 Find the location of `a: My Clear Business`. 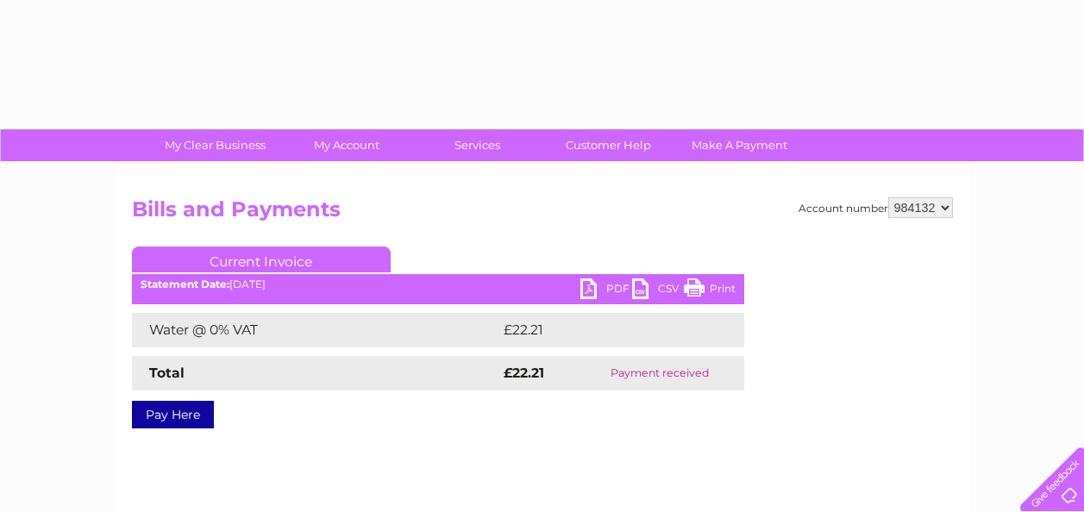

a: My Clear Business is located at coordinates (215, 145).